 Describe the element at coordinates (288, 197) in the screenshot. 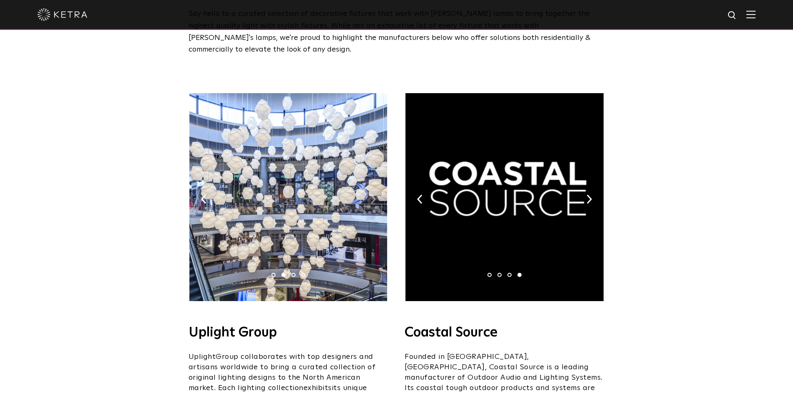

I see `img: Octavio_Ketra_Image.jpg` at that location.